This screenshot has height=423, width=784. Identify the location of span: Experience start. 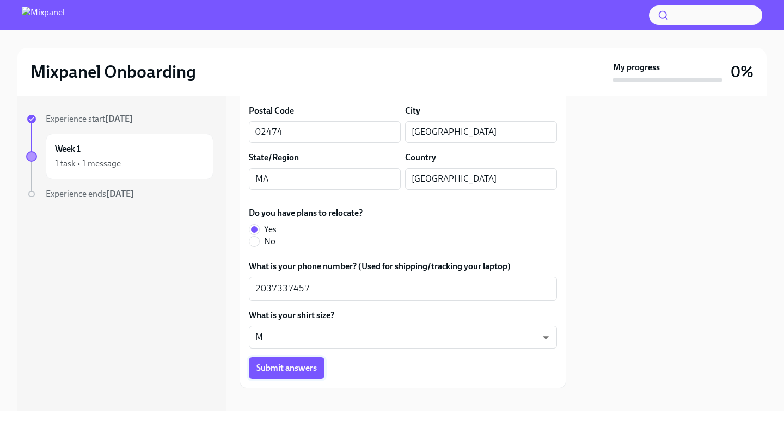
(89, 119).